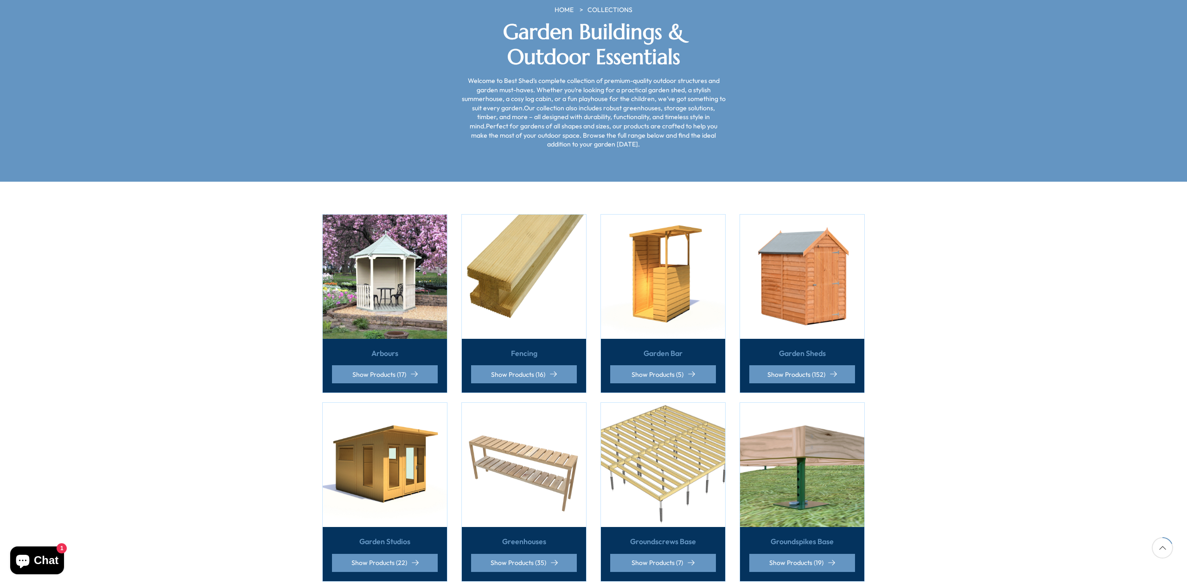  I want to click on a: Groundspikes Base, so click(802, 541).